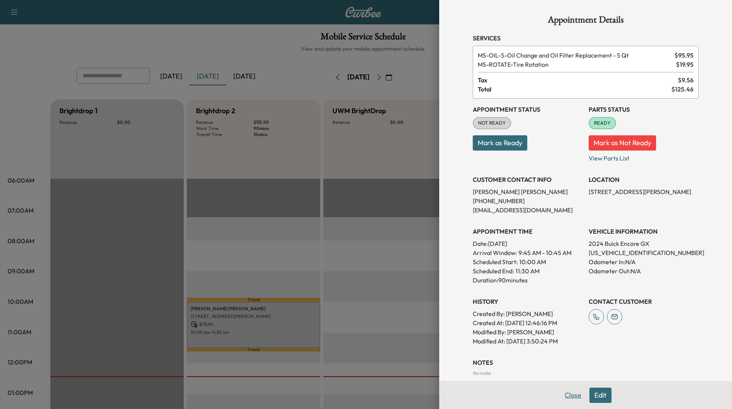 The height and width of the screenshot is (409, 732). Describe the element at coordinates (575, 64) in the screenshot. I see `span: Tire Rotation` at that location.